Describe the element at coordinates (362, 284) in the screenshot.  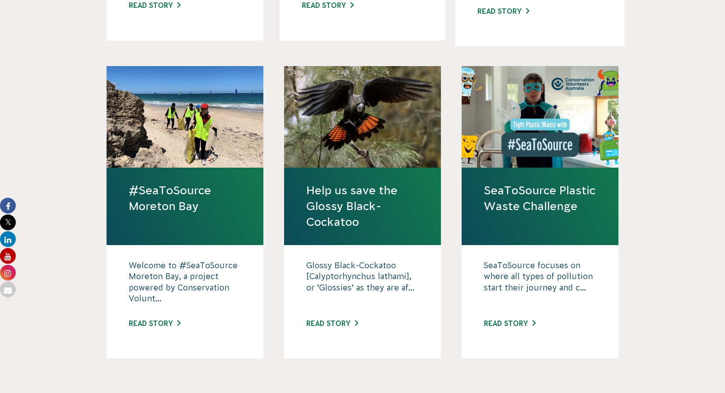
I see `p: Glossy Black-Cockatoo [Calyptorhynchus lathami], or ‘Glossies’ as they are af...` at that location.